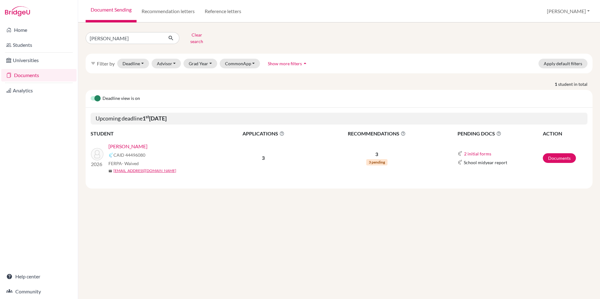 The height and width of the screenshot is (299, 600). What do you see at coordinates (110, 171) in the screenshot?
I see `span: mail` at bounding box center [110, 171].